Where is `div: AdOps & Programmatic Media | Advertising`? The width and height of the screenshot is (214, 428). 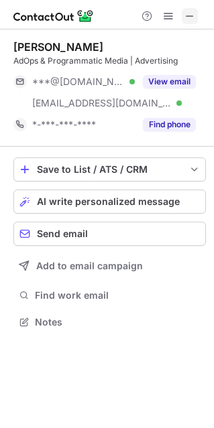
div: AdOps & Programmatic Media | Advertising is located at coordinates (109, 61).